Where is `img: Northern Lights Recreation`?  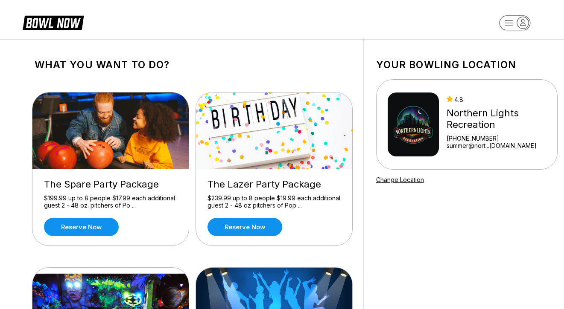 img: Northern Lights Recreation is located at coordinates (413, 125).